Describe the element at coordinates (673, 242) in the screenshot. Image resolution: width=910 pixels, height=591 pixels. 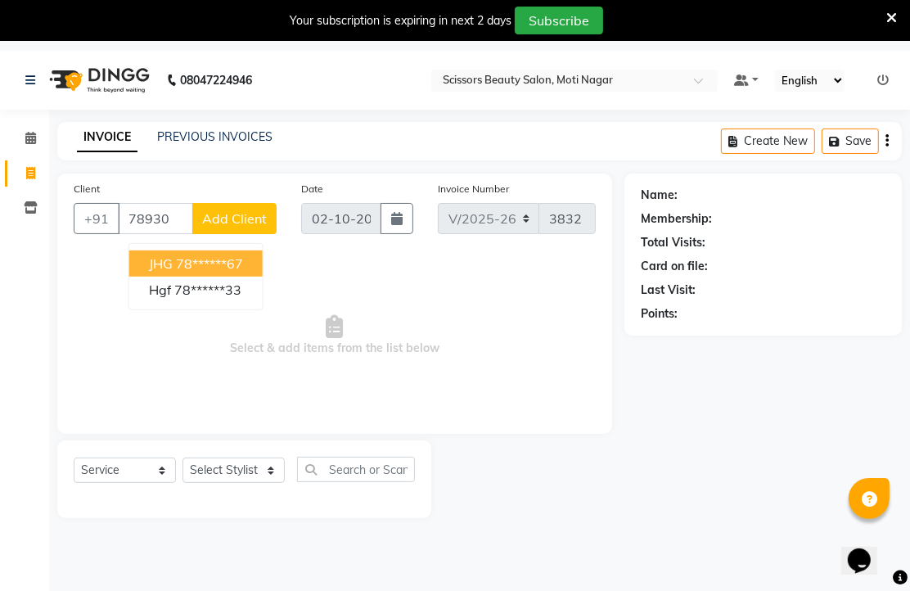
I see `div: Total Visits:` at that location.